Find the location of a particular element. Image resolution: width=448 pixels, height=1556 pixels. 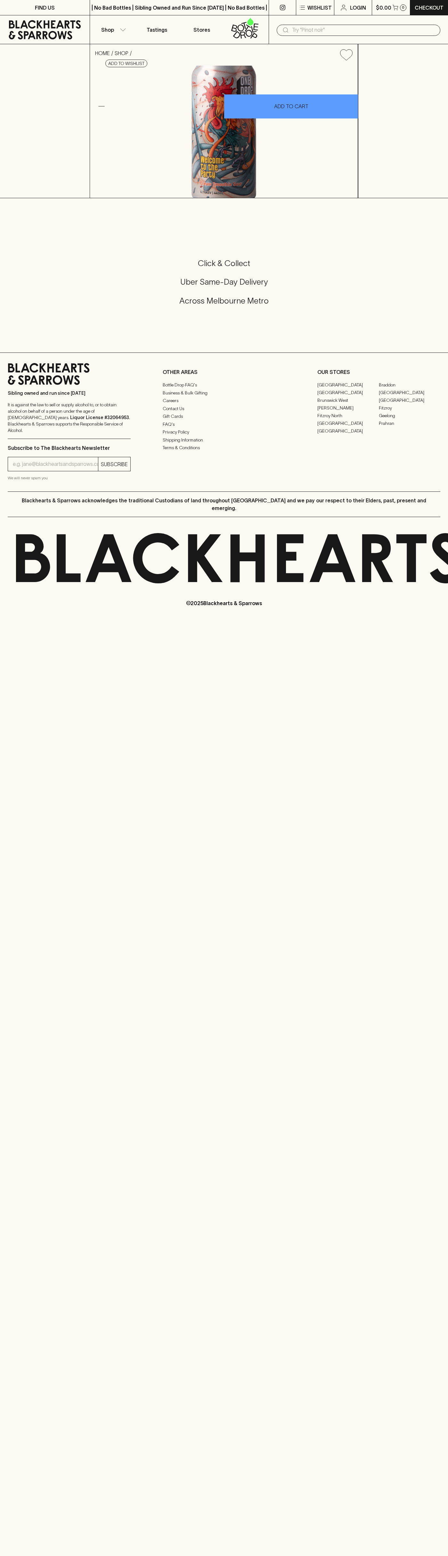

a: Brunswick West is located at coordinates (348, 400).